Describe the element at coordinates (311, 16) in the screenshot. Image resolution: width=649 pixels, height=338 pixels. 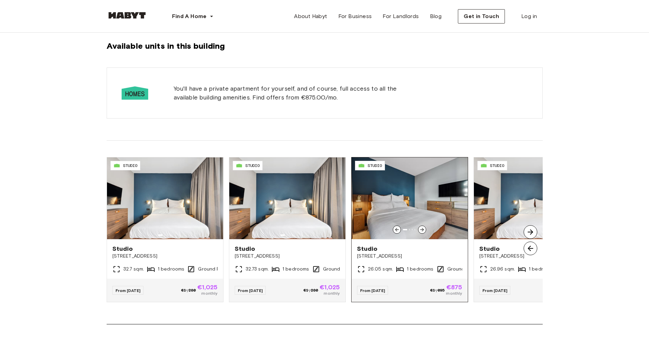
I see `span: About Habyt` at that location.